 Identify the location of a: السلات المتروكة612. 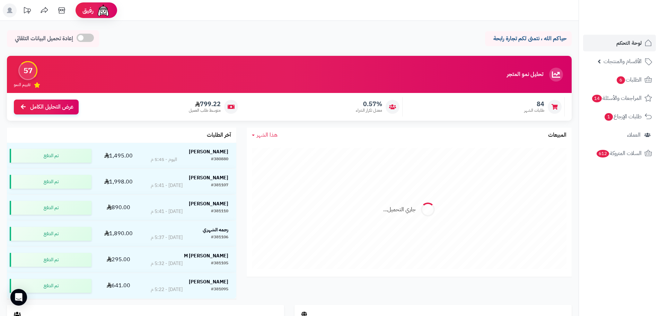
(619, 153).